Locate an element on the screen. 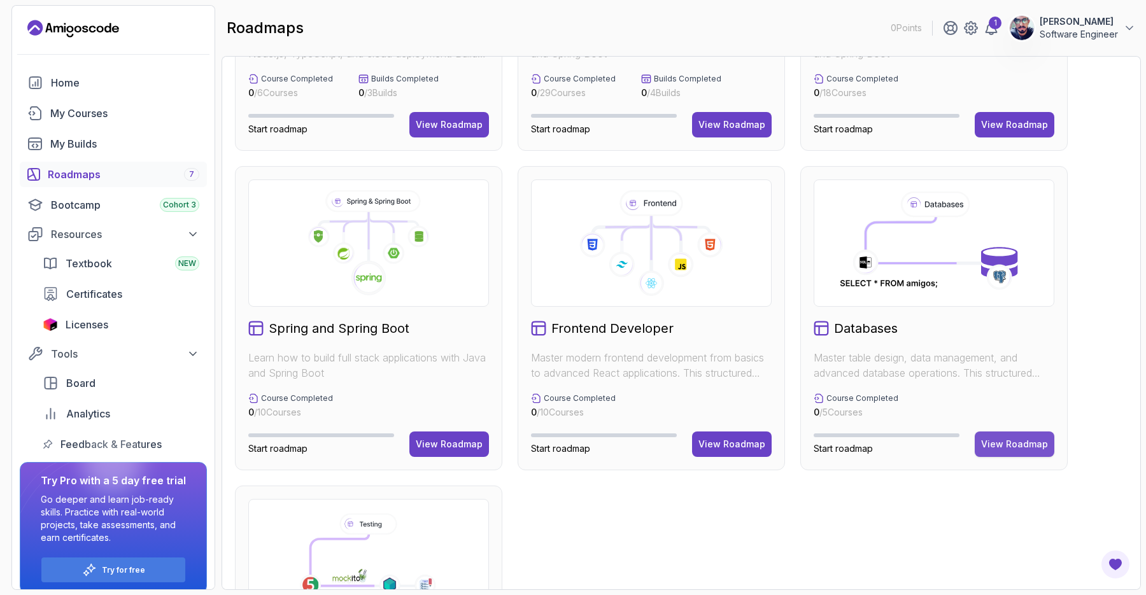 The width and height of the screenshot is (1146, 595). p: Software Engineer is located at coordinates (1079, 34).